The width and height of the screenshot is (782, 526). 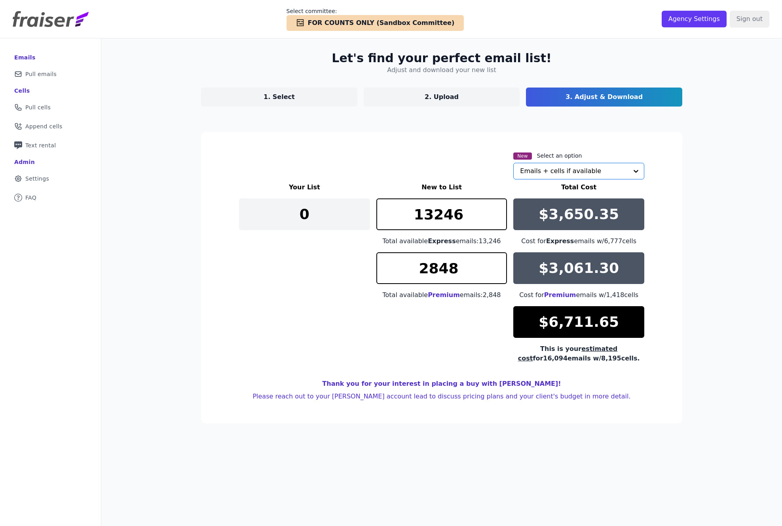 I want to click on p: Select committee:, so click(x=375, y=11).